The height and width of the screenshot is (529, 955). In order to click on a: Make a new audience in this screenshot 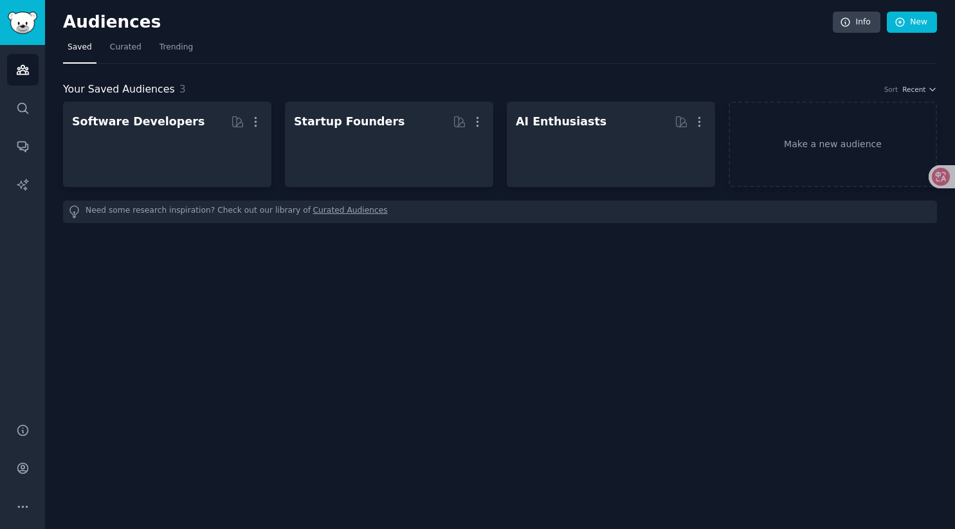, I will do `click(833, 144)`.